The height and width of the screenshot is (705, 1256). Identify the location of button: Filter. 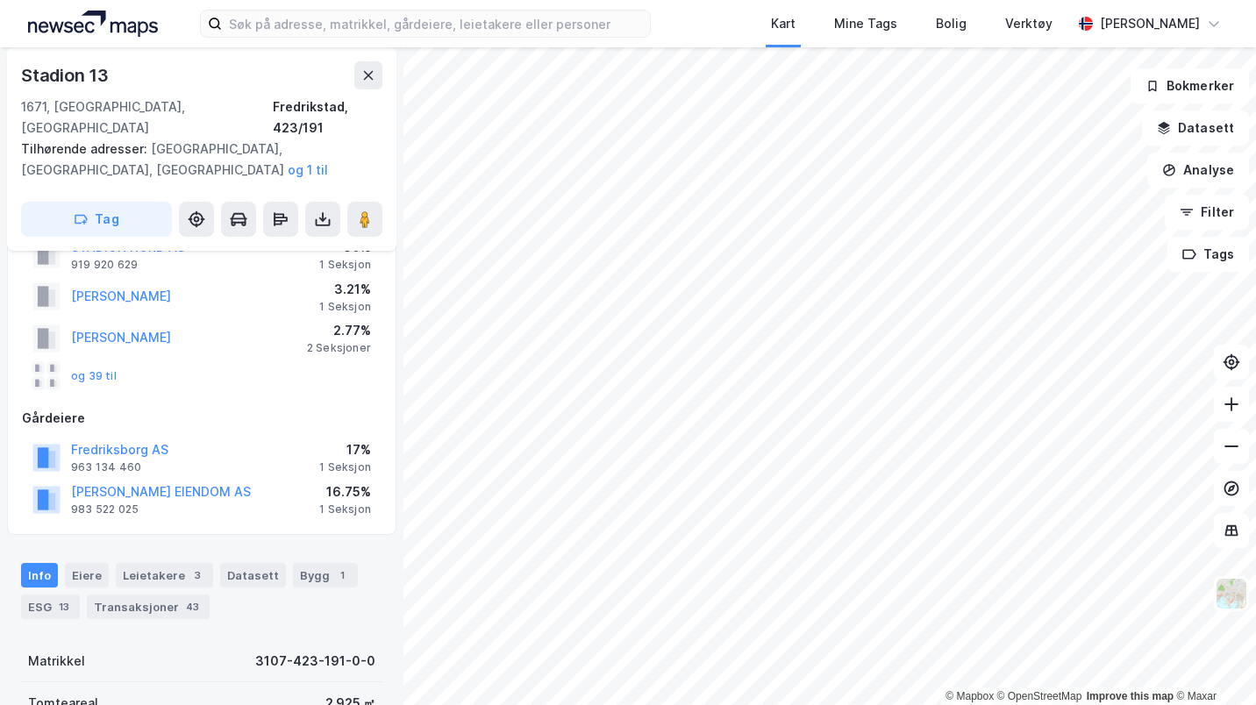
(1207, 212).